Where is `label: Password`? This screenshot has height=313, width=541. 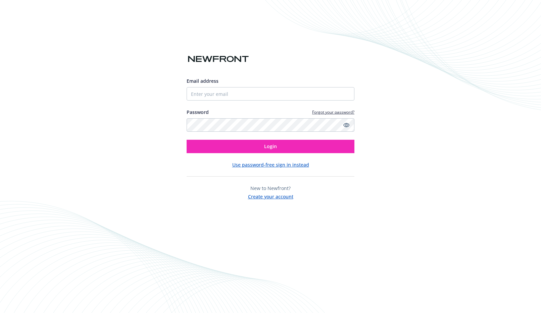 label: Password is located at coordinates (198, 112).